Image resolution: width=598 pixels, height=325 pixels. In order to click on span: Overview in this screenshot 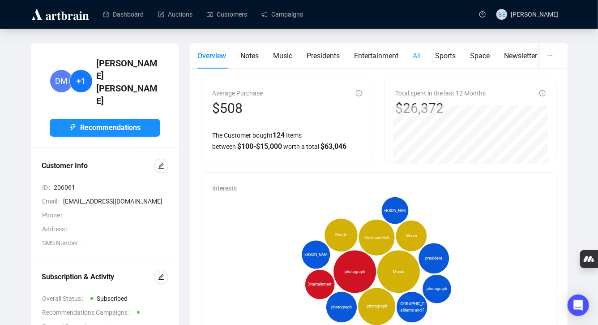, I will do `click(212, 56)`.